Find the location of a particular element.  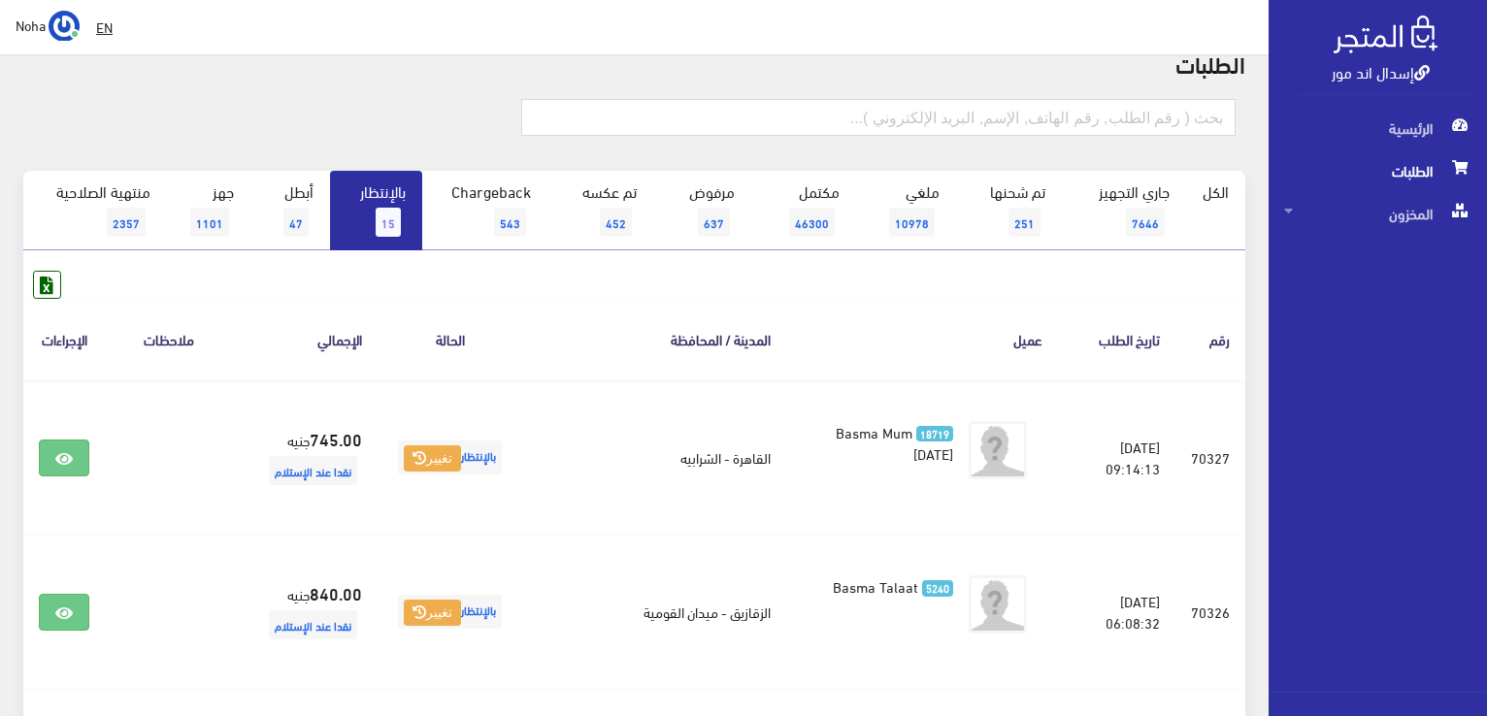

td: القاهرة - الشرابيه is located at coordinates (654, 458).